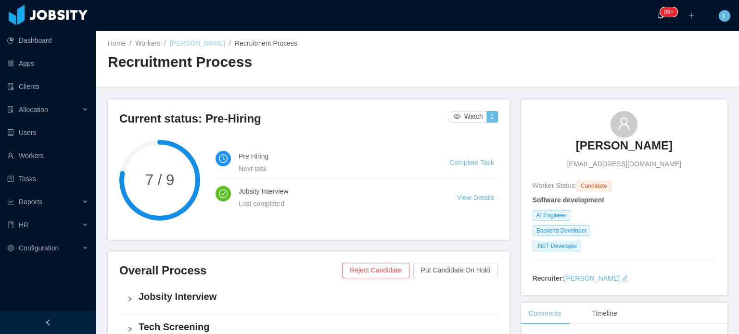 This screenshot has width=739, height=334. I want to click on a: Workers, so click(148, 43).